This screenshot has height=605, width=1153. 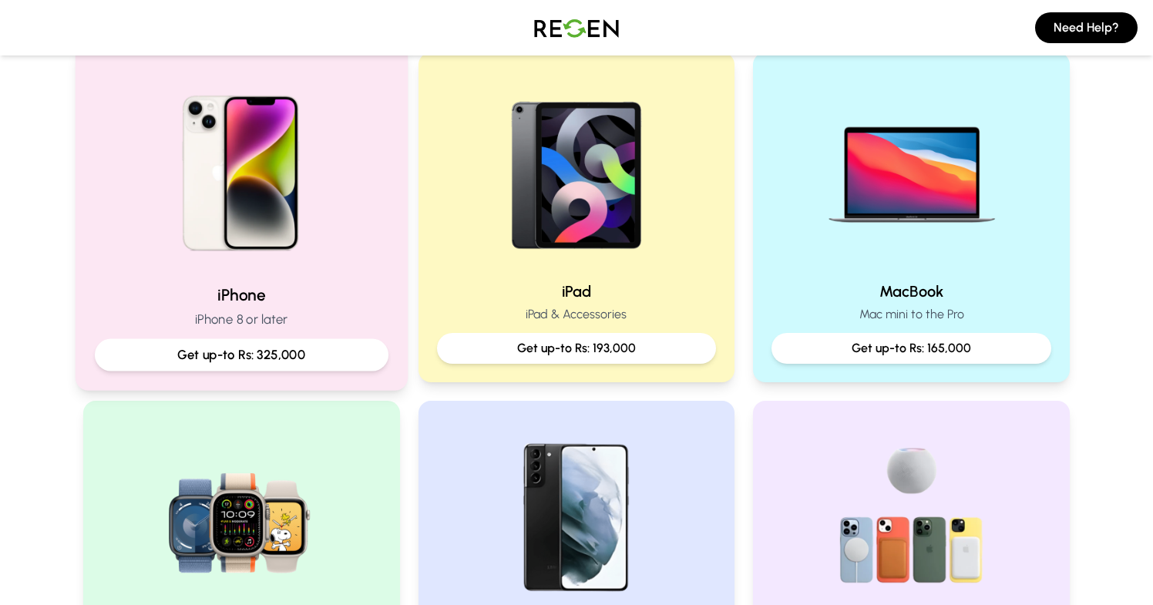 What do you see at coordinates (241, 167) in the screenshot?
I see `img: iPhone` at bounding box center [241, 167].